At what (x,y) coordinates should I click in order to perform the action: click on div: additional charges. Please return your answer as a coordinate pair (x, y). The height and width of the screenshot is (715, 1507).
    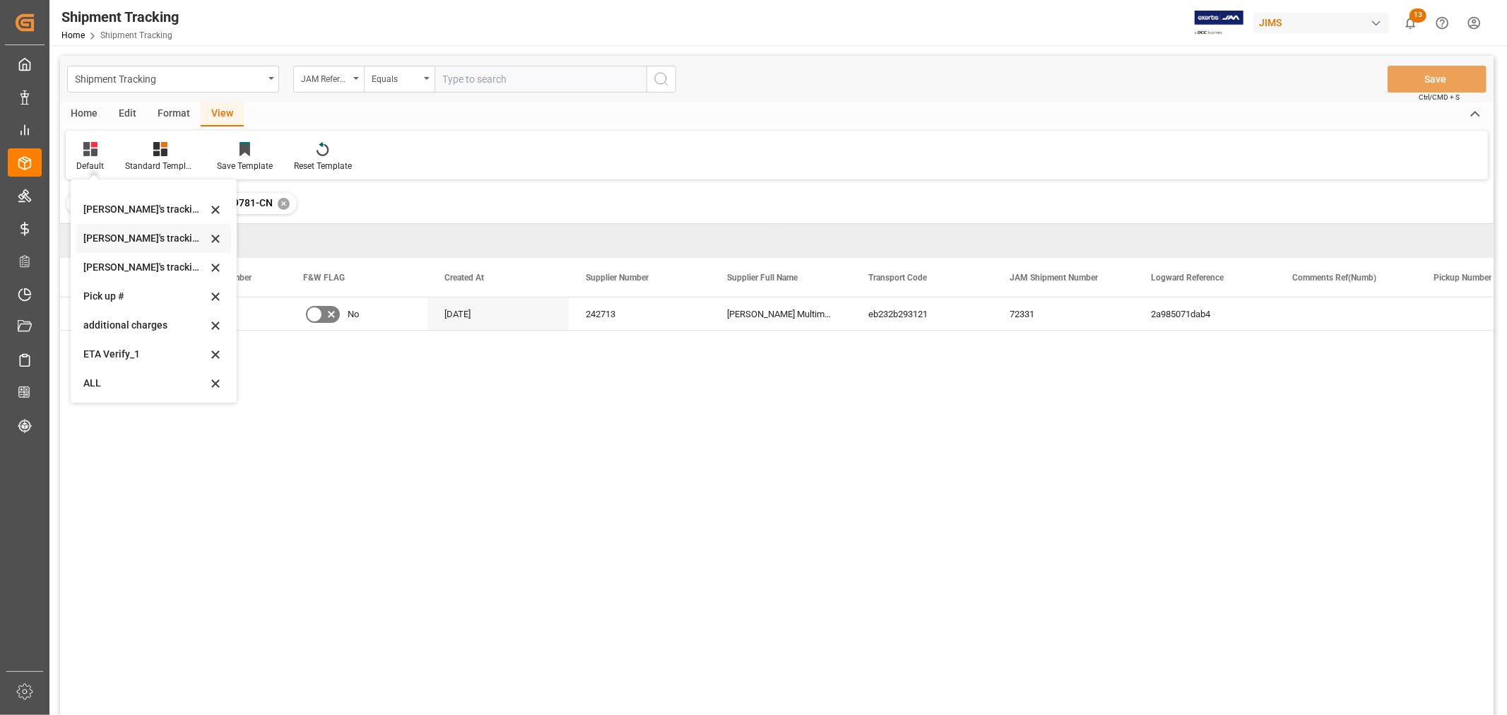
    Looking at the image, I should click on (145, 325).